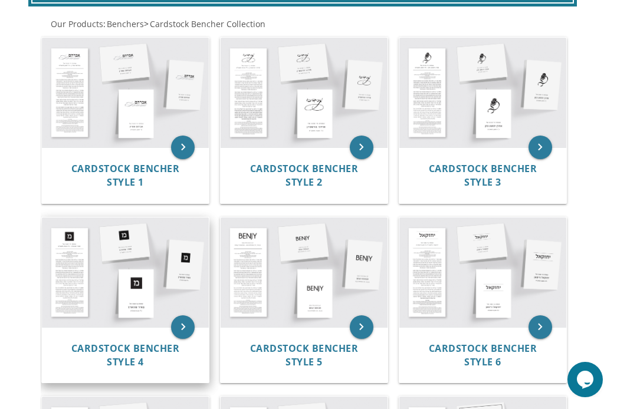  What do you see at coordinates (304, 355) in the screenshot?
I see `span: Cardstock Bencher Style 5` at bounding box center [304, 355].